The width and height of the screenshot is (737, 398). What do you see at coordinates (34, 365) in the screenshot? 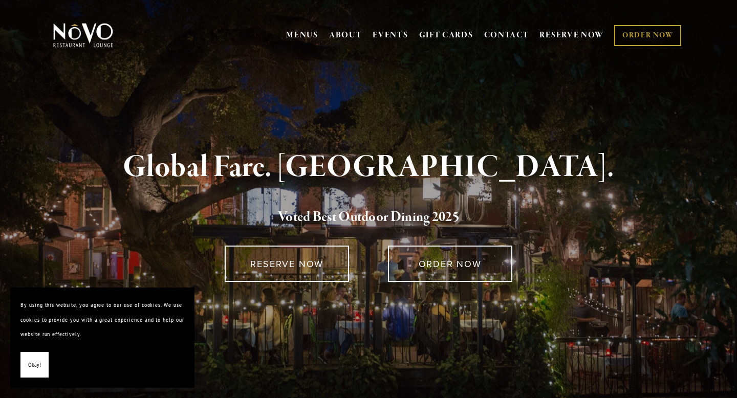
I see `span: Okay!` at bounding box center [34, 365].